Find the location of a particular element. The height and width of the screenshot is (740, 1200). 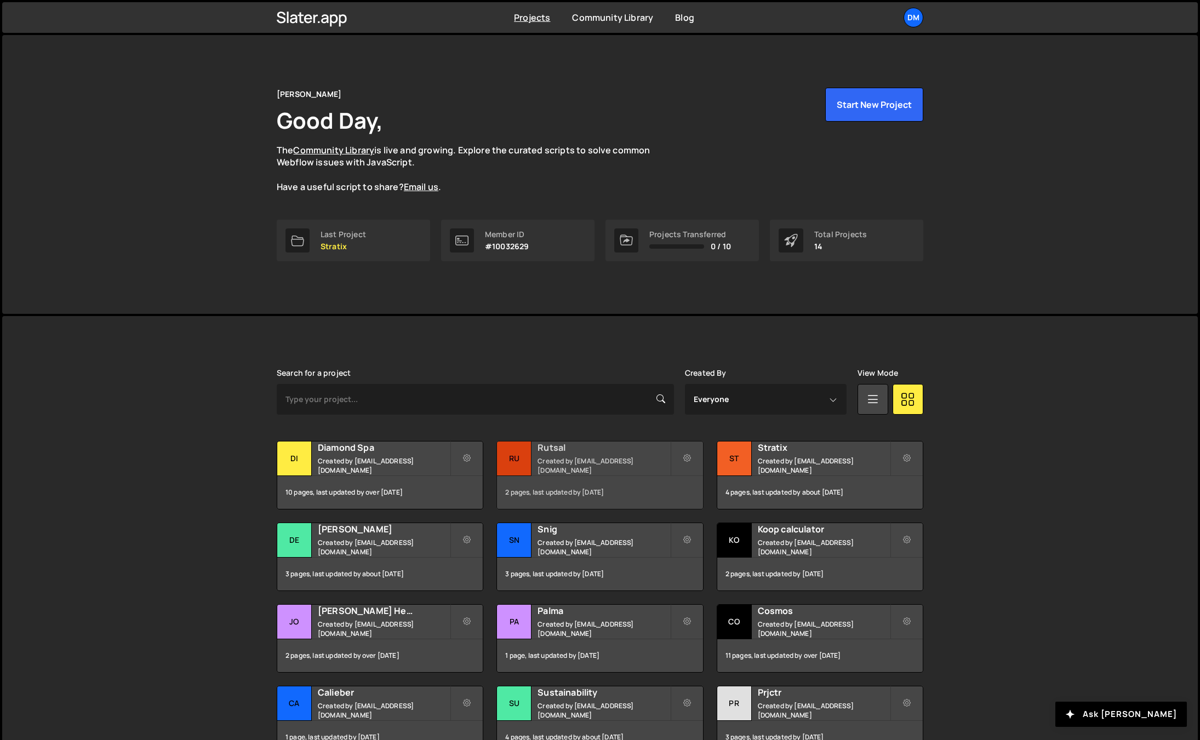

h2: Diamond Spa is located at coordinates (383, 448).